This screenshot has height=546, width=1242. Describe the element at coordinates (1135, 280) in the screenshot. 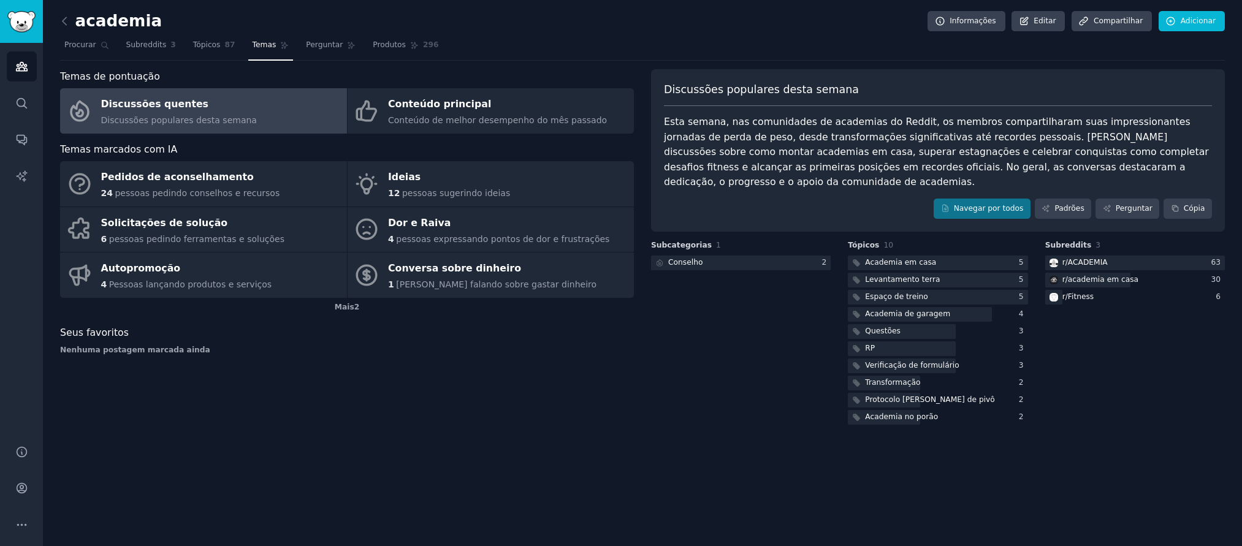

I see `a: academia em casar/academia em casa30` at that location.